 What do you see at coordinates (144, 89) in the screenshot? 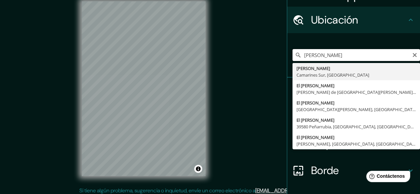
I see `canvas: Mapa` at bounding box center [144, 89].